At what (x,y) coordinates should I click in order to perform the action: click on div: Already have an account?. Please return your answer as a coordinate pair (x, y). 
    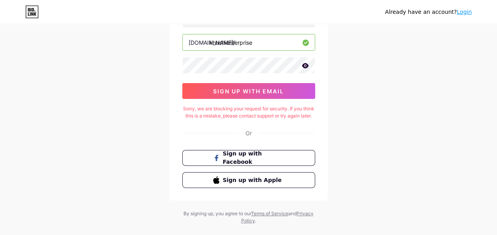
    Looking at the image, I should click on (428, 12).